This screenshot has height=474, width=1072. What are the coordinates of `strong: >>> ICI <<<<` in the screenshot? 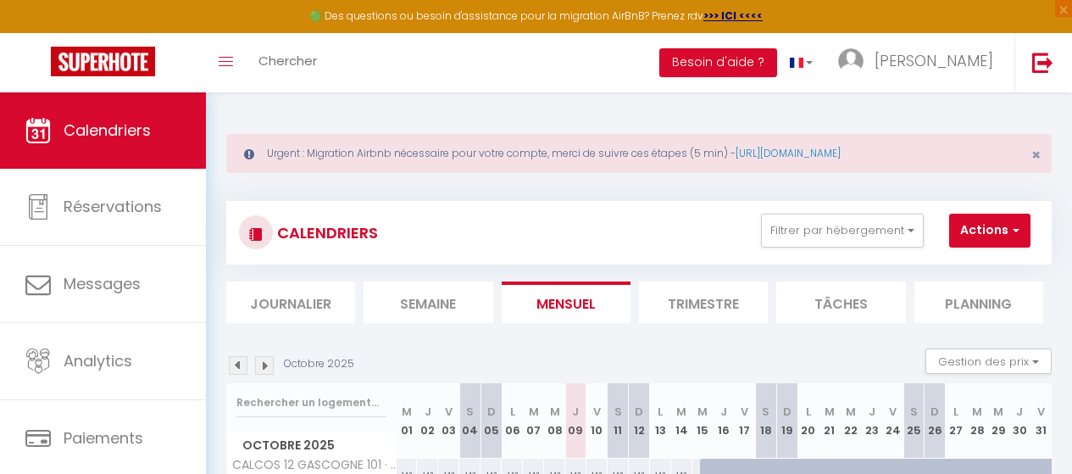 It's located at (733, 15).